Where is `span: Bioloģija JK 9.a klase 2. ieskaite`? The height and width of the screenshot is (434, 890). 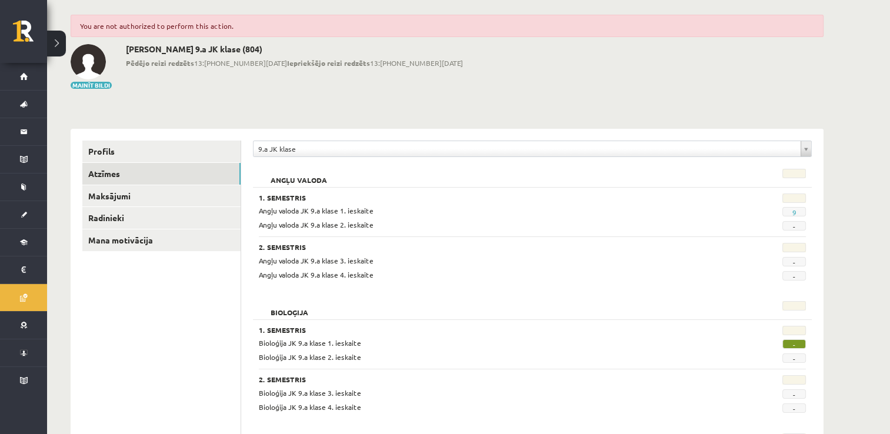 span: Bioloģija JK 9.a klase 2. ieskaite is located at coordinates (310, 357).